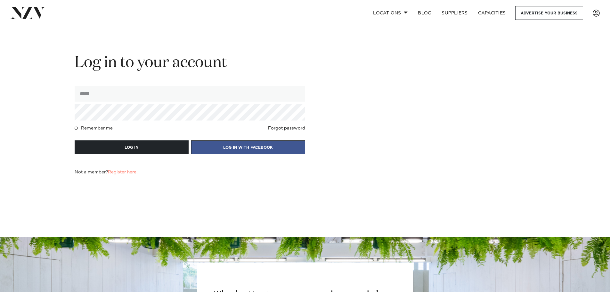 This screenshot has height=292, width=610. What do you see at coordinates (97, 128) in the screenshot?
I see `h4: Remember me` at bounding box center [97, 128].